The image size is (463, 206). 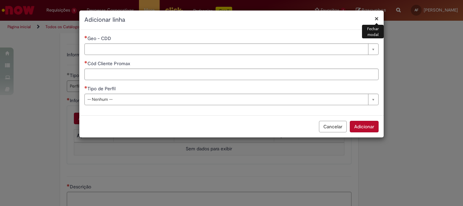 I want to click on span: Necessários - Geo - CDD, so click(x=100, y=38).